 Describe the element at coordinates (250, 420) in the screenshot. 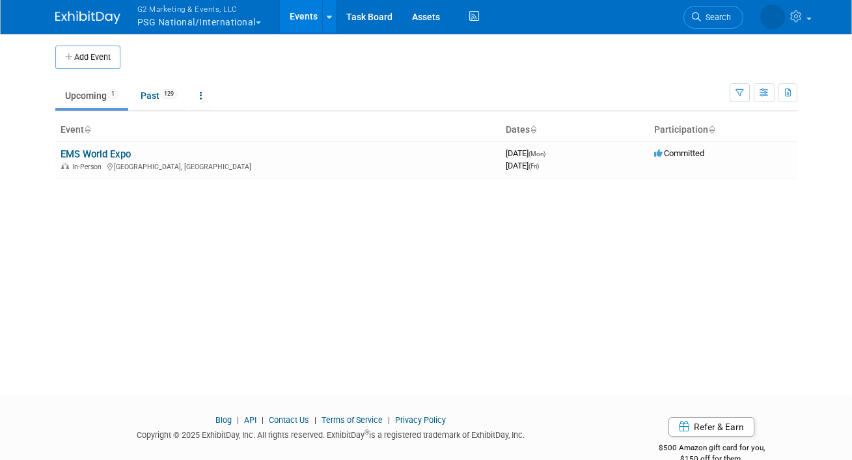

I see `a: API` at that location.